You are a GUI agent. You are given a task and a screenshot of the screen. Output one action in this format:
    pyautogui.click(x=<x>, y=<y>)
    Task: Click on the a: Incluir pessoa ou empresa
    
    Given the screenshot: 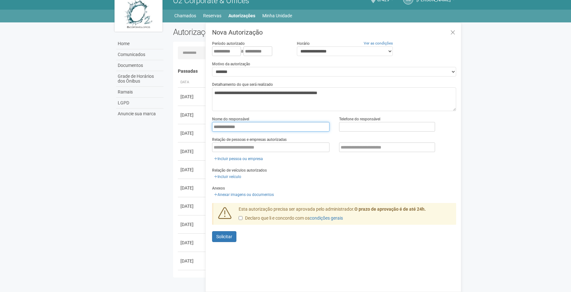 What is the action you would take?
    pyautogui.click(x=238, y=159)
    